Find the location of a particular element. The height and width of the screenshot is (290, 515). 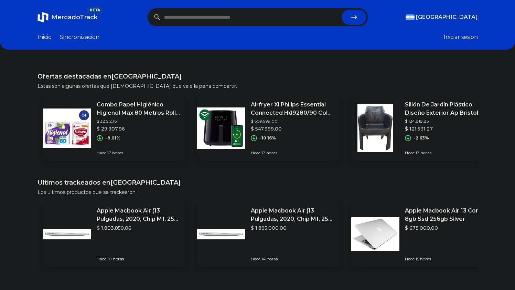

p: Hace 10 horas is located at coordinates (139, 259).